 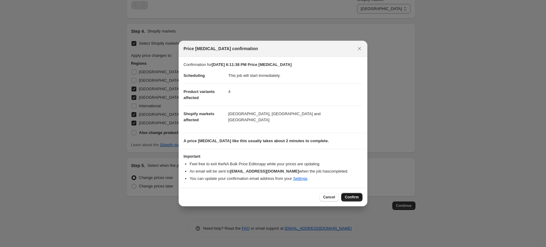 I want to click on button: Confirm, so click(x=352, y=197).